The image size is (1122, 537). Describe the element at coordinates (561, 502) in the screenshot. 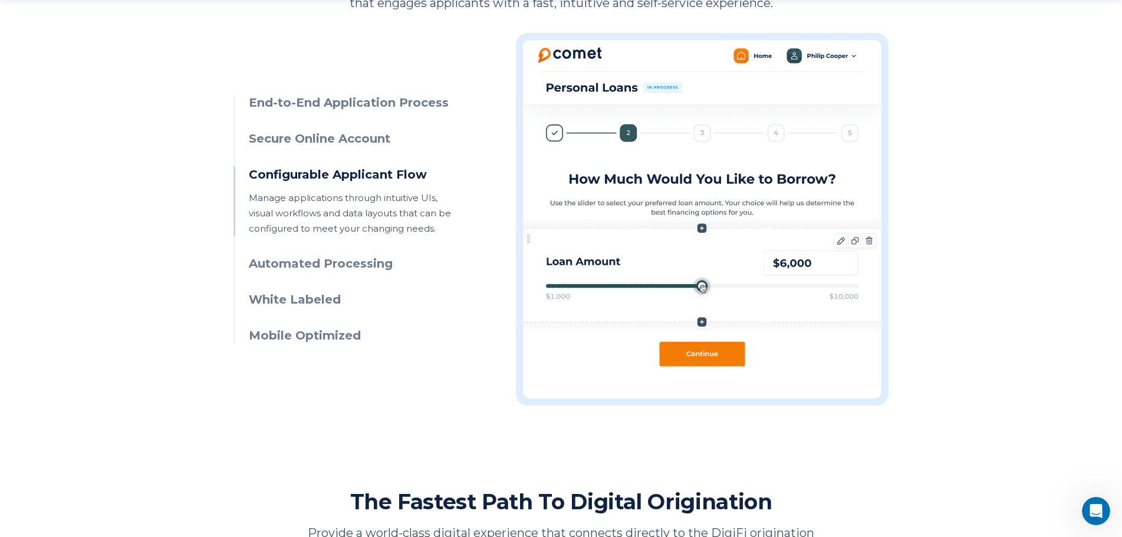

I see `h2: The Fastest Path To Digital Origination` at that location.